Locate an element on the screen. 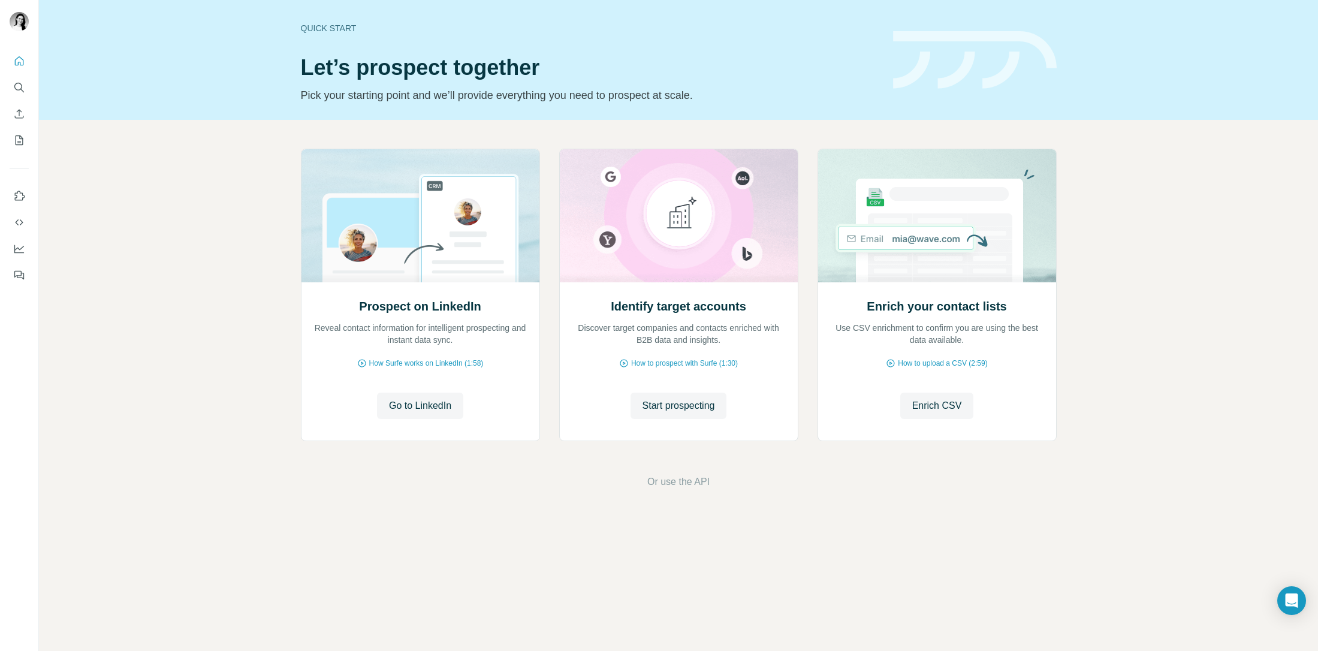 The image size is (1318, 651). p: Reveal contact information for intelligent prospecting and instant data sync. is located at coordinates (420, 334).